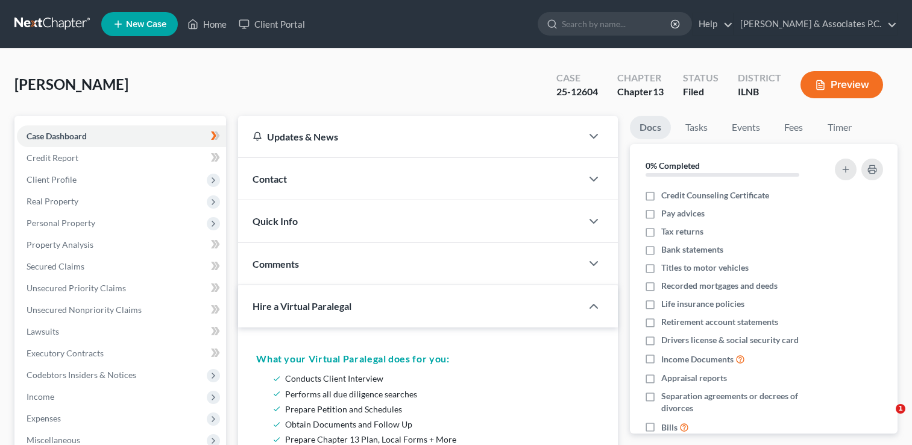 This screenshot has height=445, width=912. I want to click on a: Client Portal, so click(272, 24).